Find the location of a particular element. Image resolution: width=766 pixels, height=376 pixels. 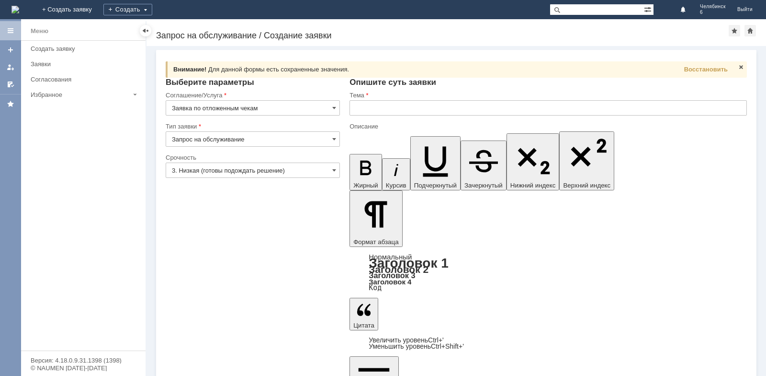

a: Заголовок 4 is located at coordinates (390, 281).